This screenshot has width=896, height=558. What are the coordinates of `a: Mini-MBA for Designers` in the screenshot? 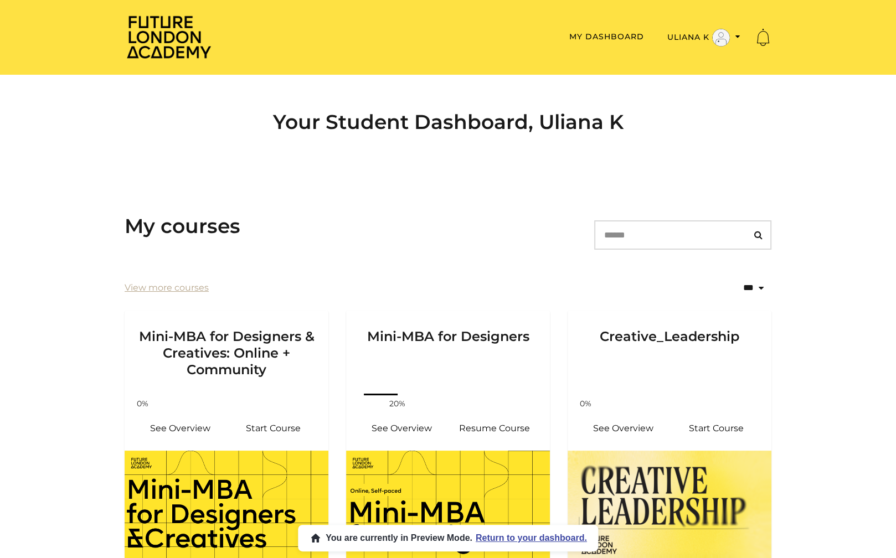 It's located at (448, 351).